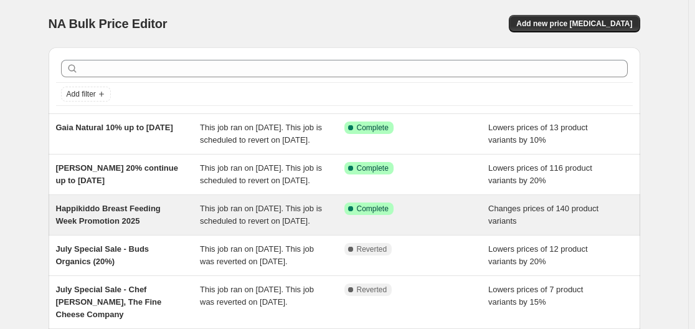  Describe the element at coordinates (538, 255) in the screenshot. I see `span: Lowers prices of 12 product variants by 20%` at that location.